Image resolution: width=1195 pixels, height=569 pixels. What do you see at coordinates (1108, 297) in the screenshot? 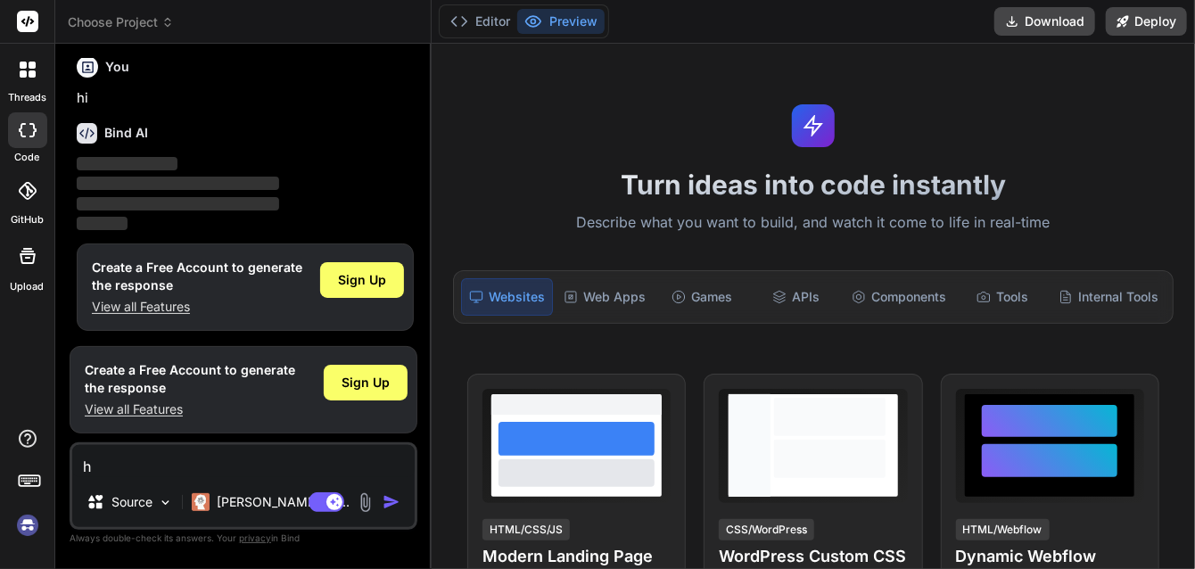
I see `div: Internal Tools` at bounding box center [1108, 297].